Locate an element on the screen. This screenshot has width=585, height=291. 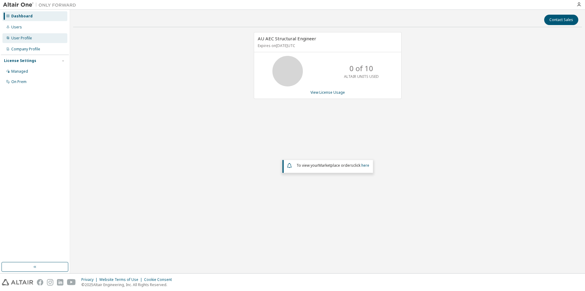
div: Website Terms of Use is located at coordinates (122, 279).